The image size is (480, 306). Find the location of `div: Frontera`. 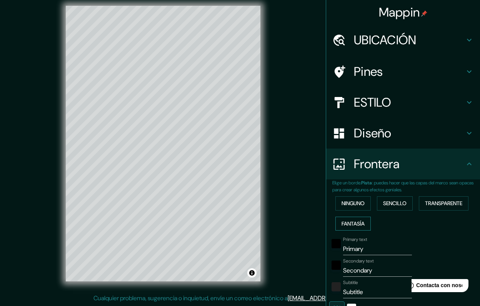

div: Frontera is located at coordinates (403, 164).